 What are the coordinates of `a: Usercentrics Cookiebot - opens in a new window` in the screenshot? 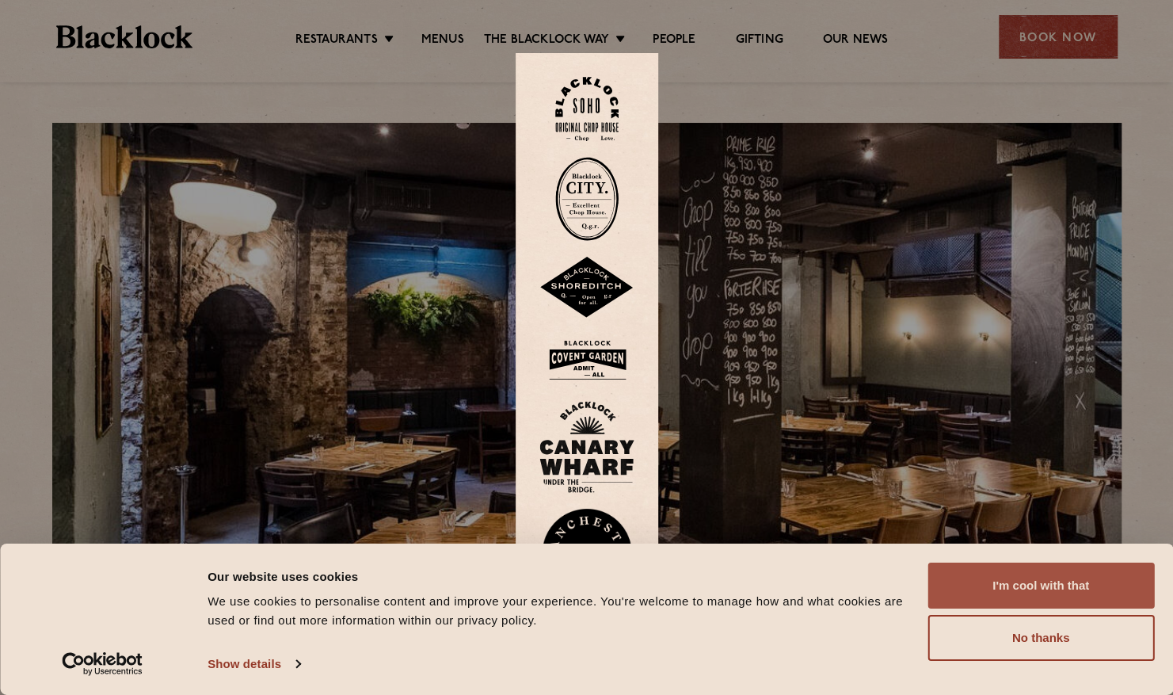 It's located at (102, 664).